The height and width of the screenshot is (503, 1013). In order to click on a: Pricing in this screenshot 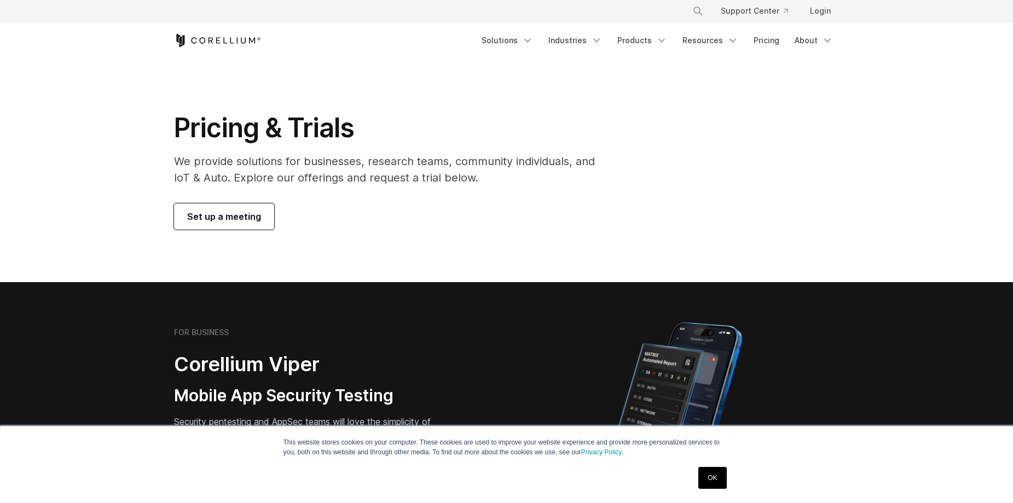, I will do `click(766, 40)`.